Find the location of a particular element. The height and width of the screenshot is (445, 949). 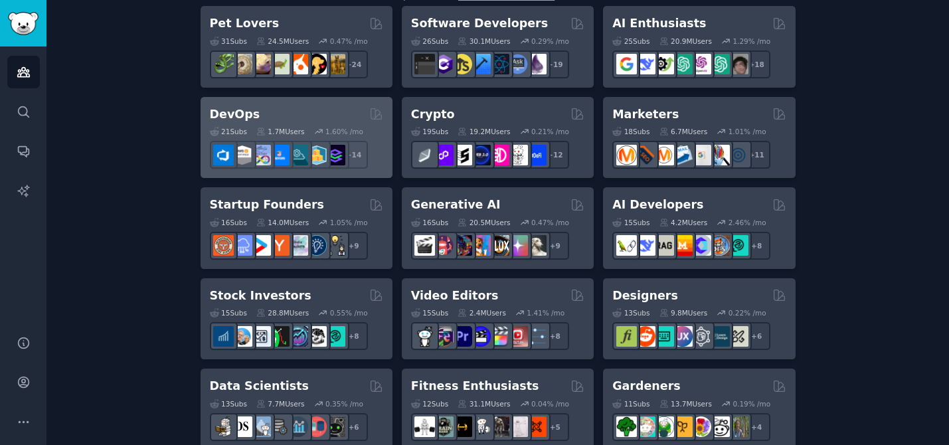

img: GummySearch logo is located at coordinates (23, 23).